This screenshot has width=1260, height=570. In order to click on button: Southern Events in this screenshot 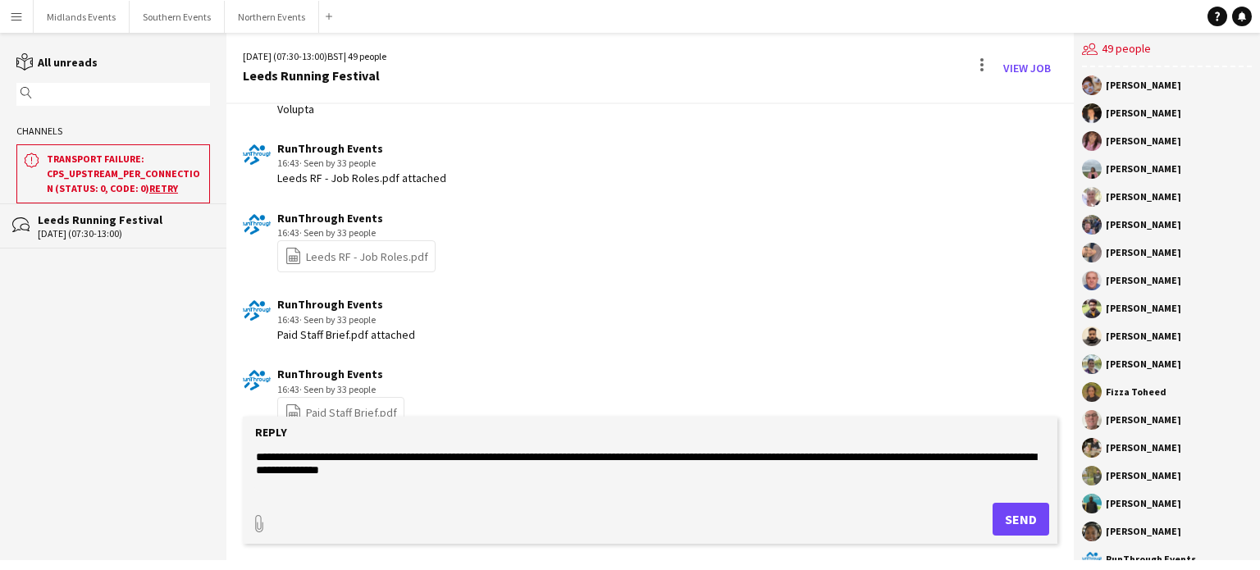, I will do `click(177, 16)`.